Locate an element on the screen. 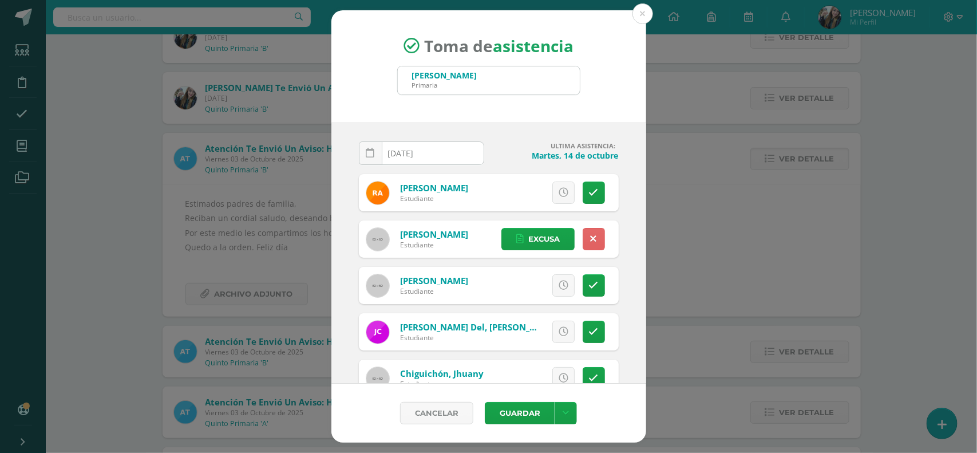  input: Fecha de Inasistencia is located at coordinates (421, 153).